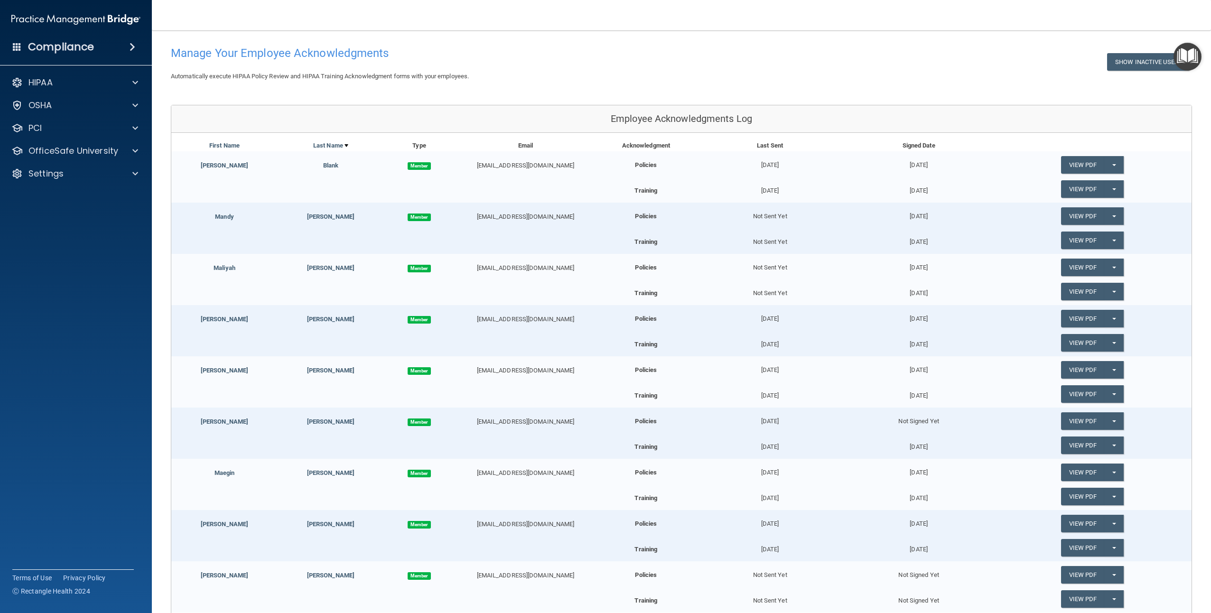 This screenshot has width=1211, height=613. Describe the element at coordinates (75, 151) in the screenshot. I see `a: OfficeSafe University` at that location.